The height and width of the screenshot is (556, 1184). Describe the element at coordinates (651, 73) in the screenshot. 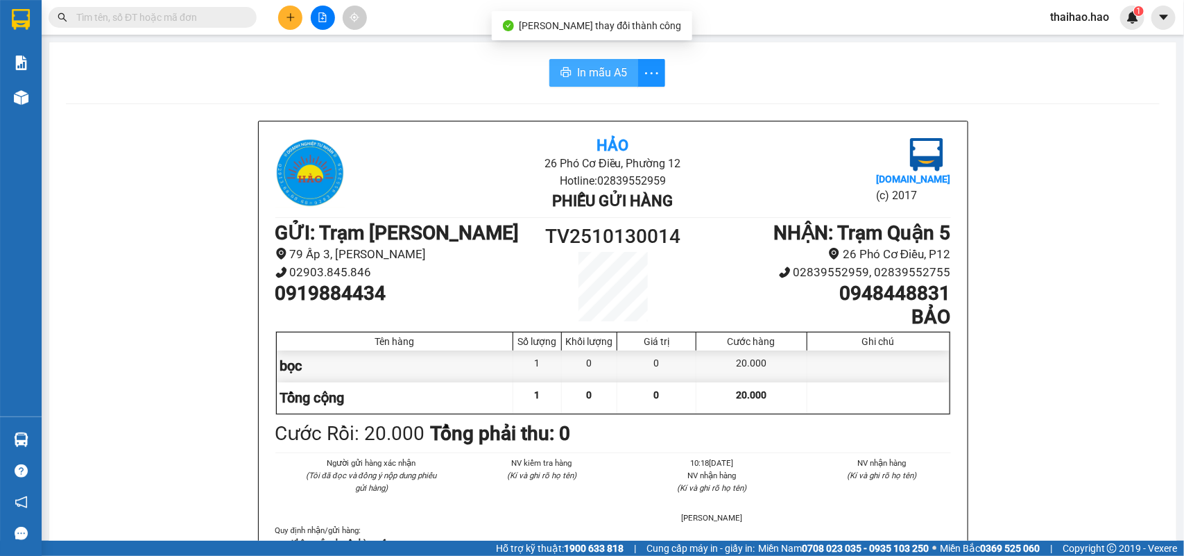

I see `span: more` at that location.